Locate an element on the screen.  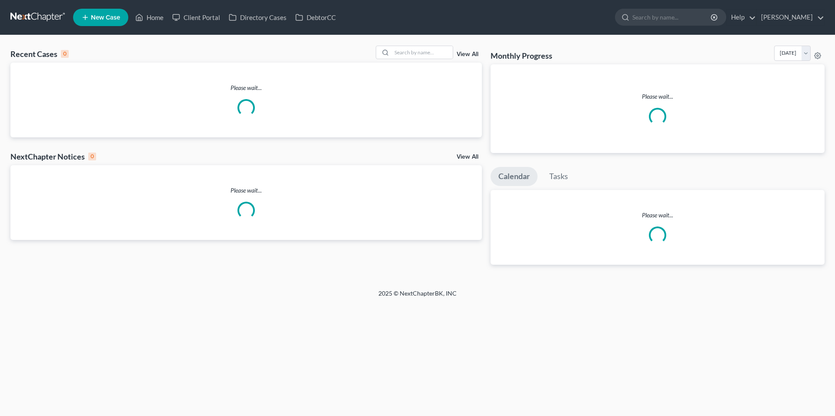
a: Help is located at coordinates (741, 17).